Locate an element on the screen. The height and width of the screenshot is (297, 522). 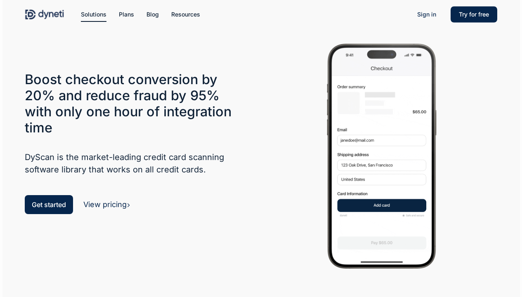
h5: DyScan is the market-leading credit card scanning software library that works on all credit cards. is located at coordinates (135, 163).